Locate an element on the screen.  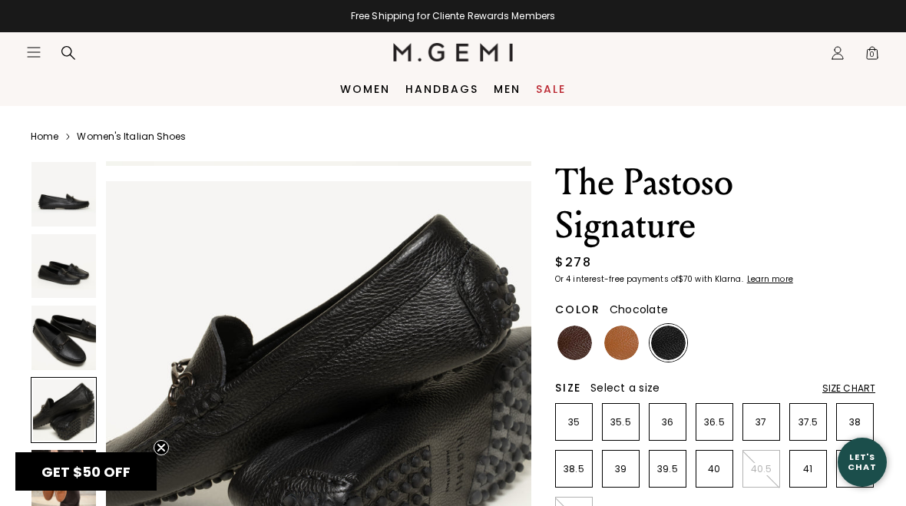
button: Close teaser is located at coordinates (161, 448).